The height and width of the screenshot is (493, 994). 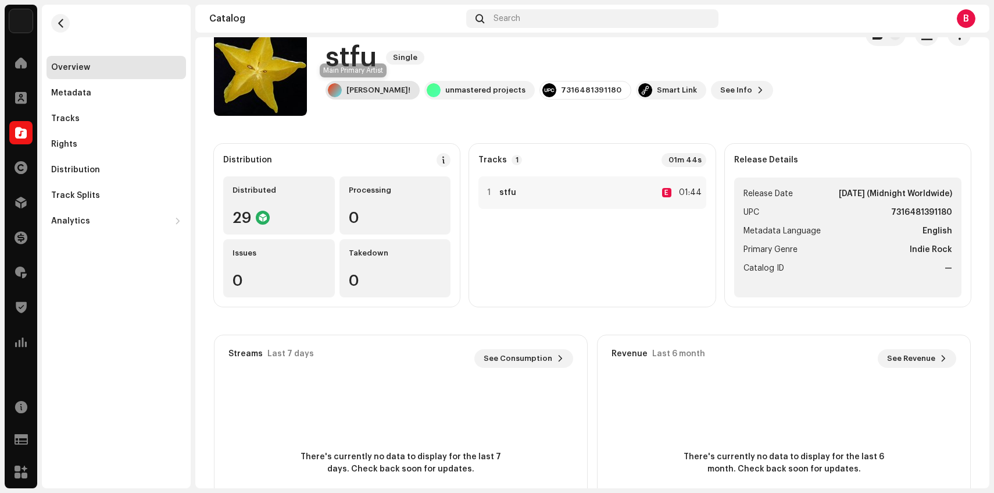 I want to click on span: See Info, so click(x=736, y=90).